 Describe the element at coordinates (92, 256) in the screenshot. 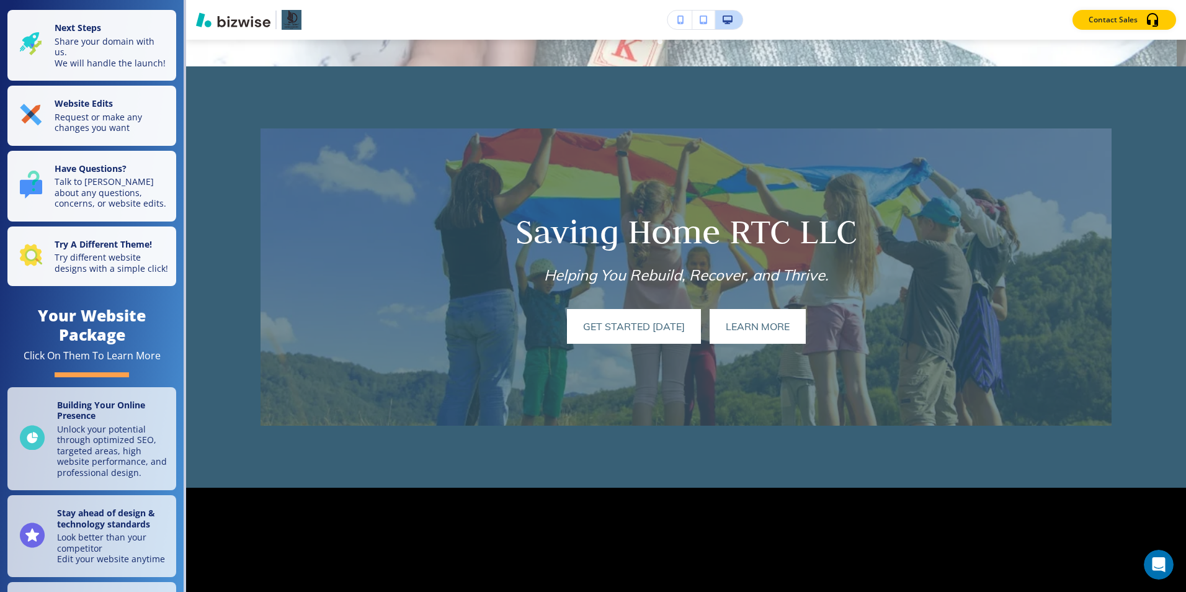

I see `button: Try A Different Theme!Try different website designs with a simple click!` at that location.